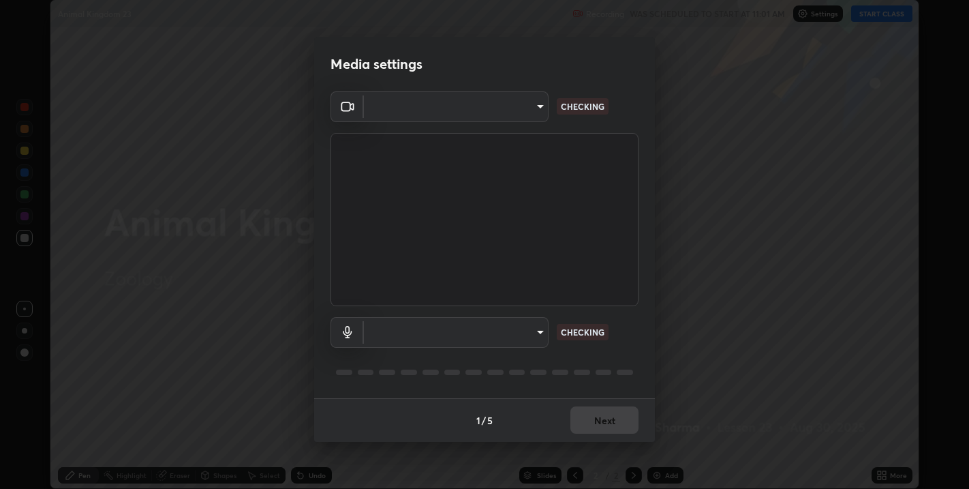 The image size is (969, 489). I want to click on h2: Media settings, so click(376, 64).